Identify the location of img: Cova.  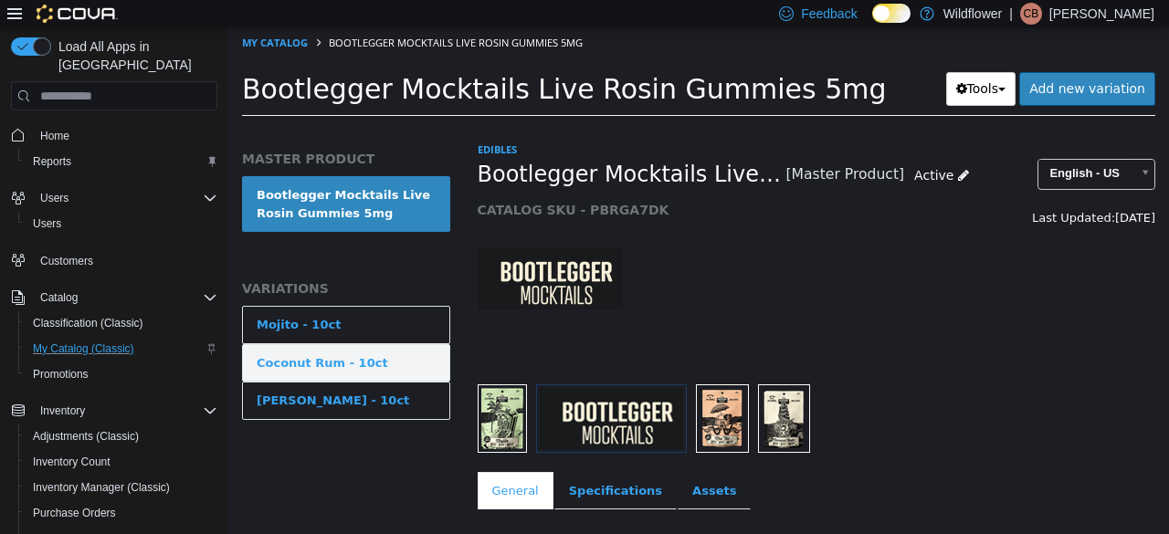
(77, 14).